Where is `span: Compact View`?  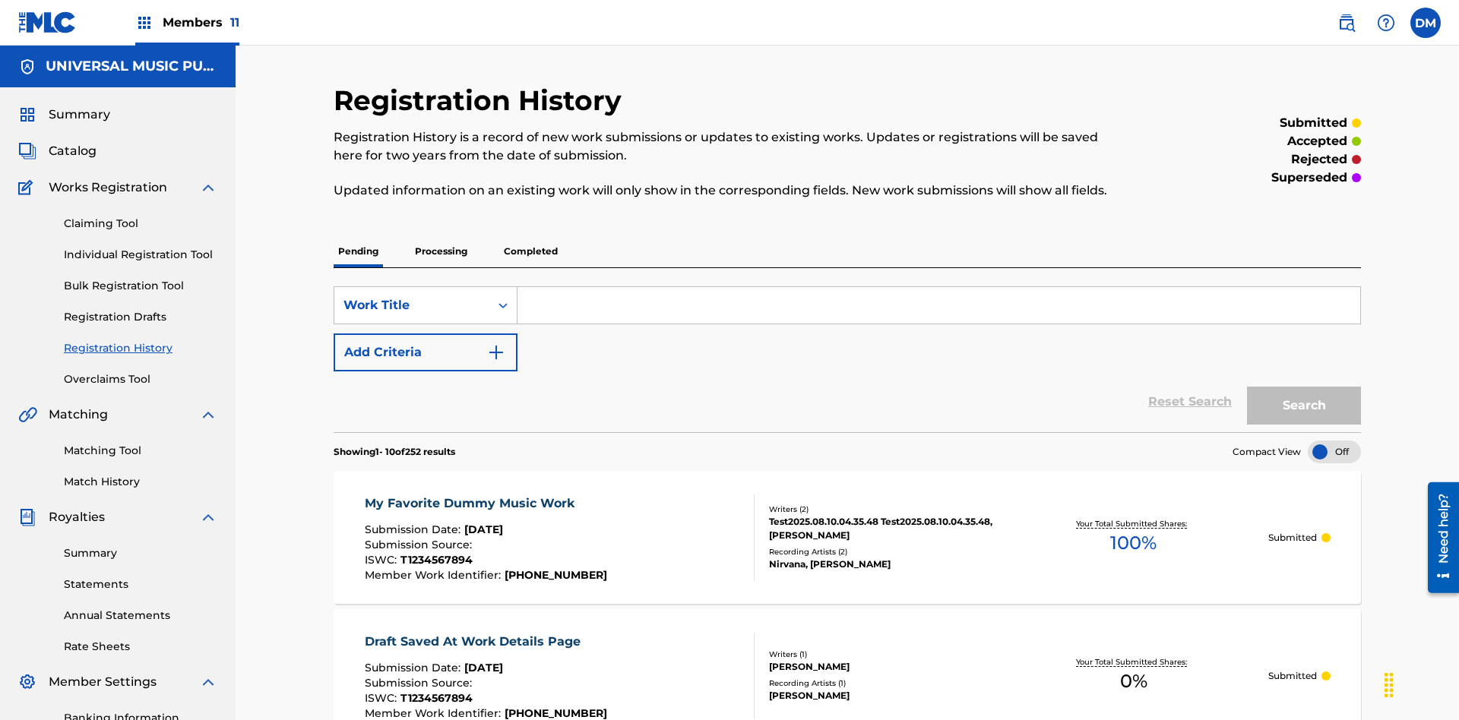 span: Compact View is located at coordinates (1267, 452).